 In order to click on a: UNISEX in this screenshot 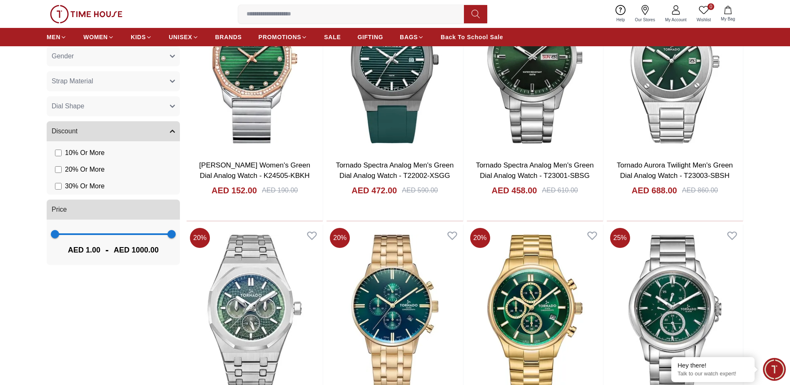, I will do `click(183, 37)`.